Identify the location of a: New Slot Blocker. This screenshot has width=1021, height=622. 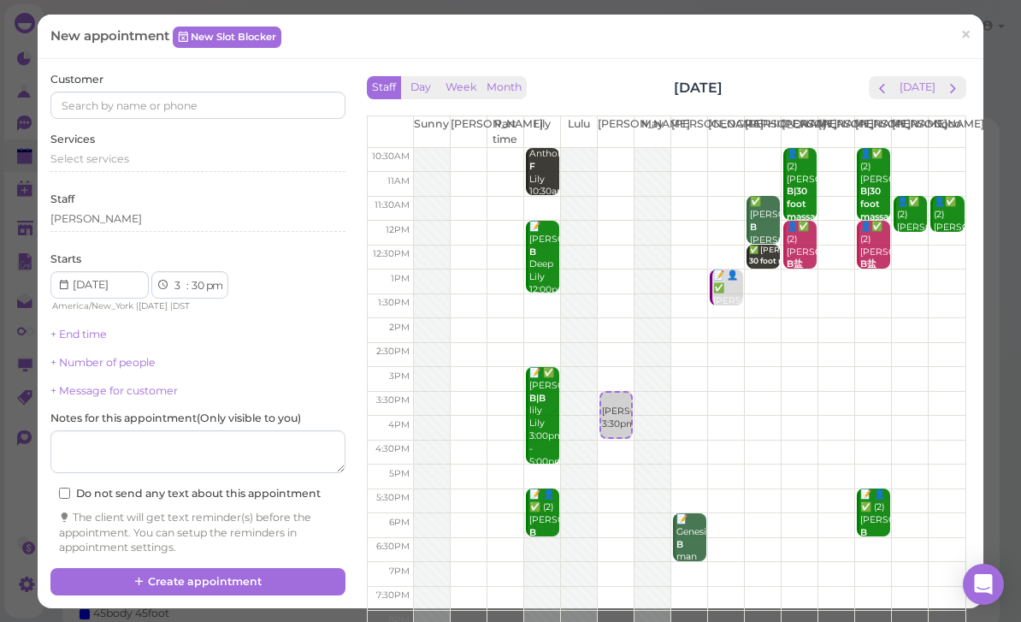
(227, 37).